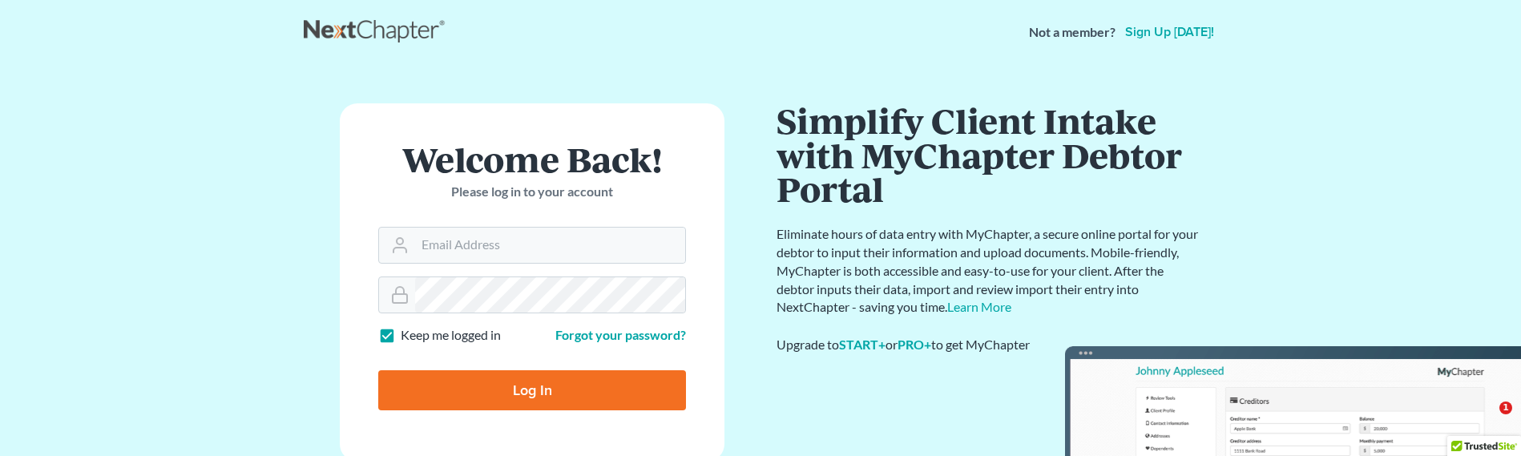 This screenshot has height=456, width=1521. Describe the element at coordinates (863, 344) in the screenshot. I see `a: START+` at that location.